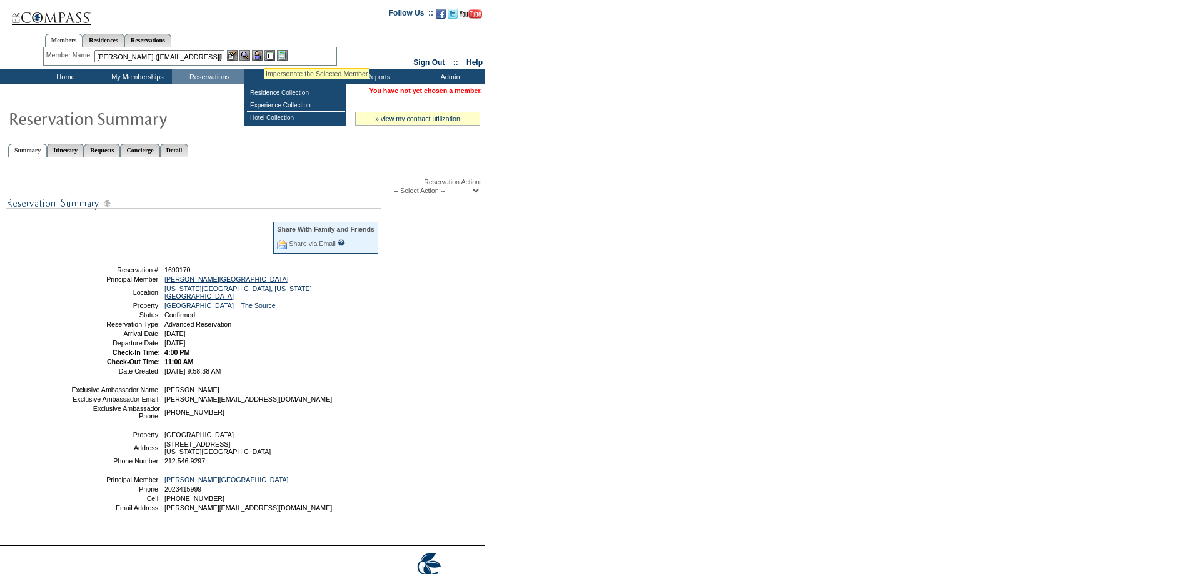  What do you see at coordinates (115, 315) in the screenshot?
I see `td: Status:` at bounding box center [115, 315].